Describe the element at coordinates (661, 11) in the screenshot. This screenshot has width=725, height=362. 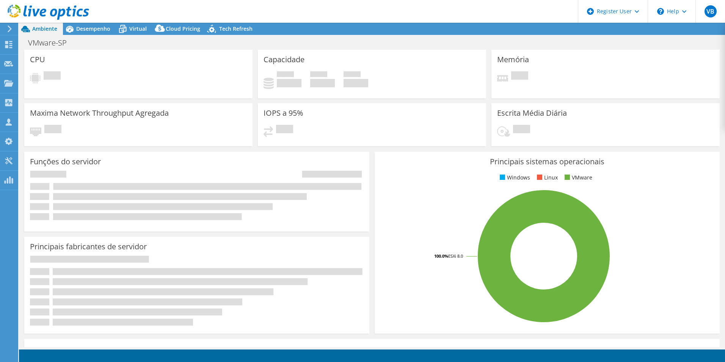
I see `svg: \n` at that location.